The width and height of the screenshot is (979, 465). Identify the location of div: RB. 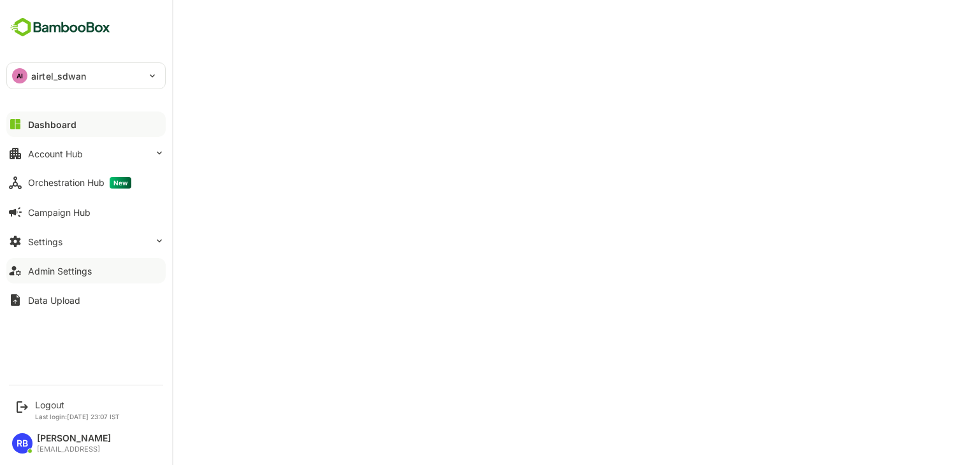
(22, 444).